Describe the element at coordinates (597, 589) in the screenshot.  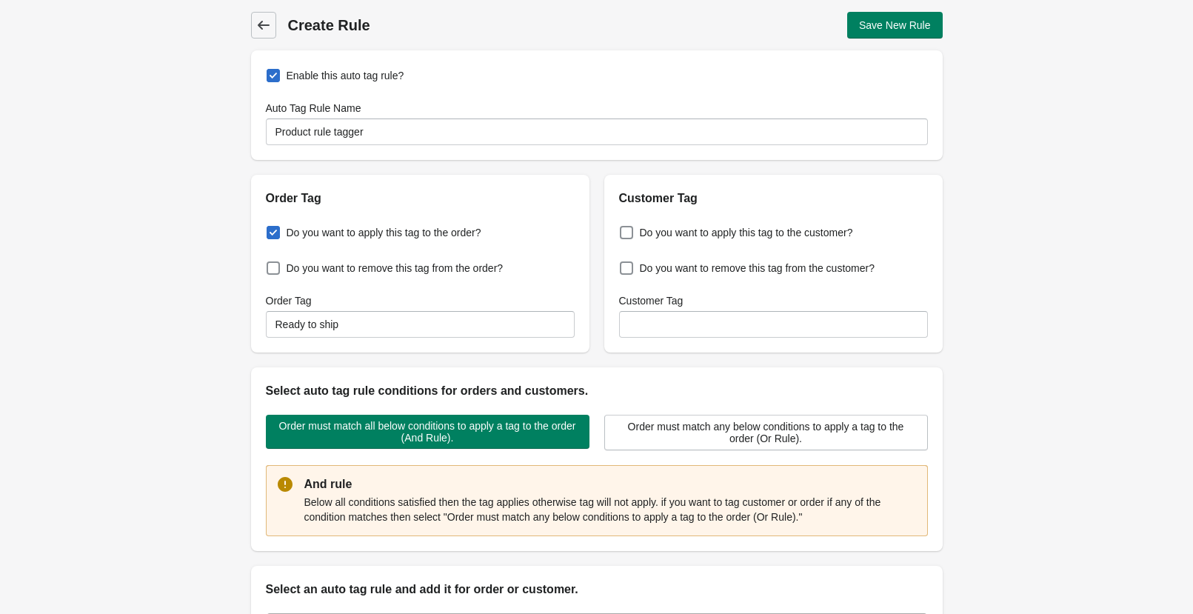
I see `h2: Select an auto tag rule and add it for order or customer.` at that location.